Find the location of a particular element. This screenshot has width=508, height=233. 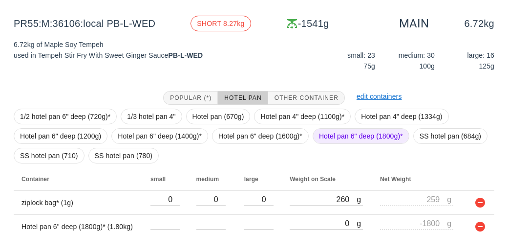

th: Not sorted. Activate to sort ascending. is located at coordinates (478, 179).